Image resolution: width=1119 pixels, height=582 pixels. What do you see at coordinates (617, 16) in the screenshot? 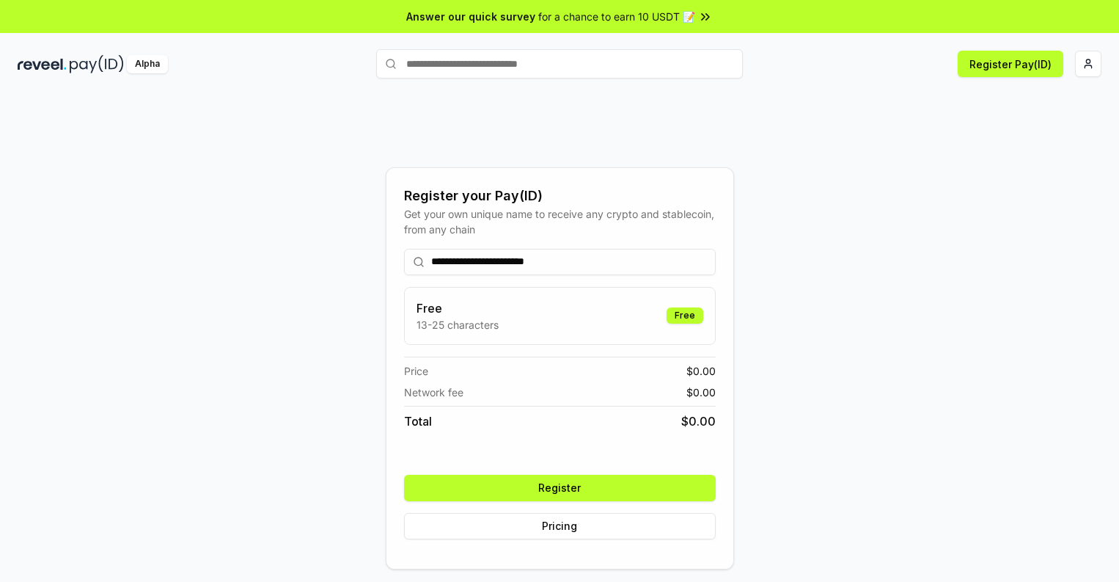
I see `span: for a chance to earn 10 USDT 📝` at bounding box center [617, 16].